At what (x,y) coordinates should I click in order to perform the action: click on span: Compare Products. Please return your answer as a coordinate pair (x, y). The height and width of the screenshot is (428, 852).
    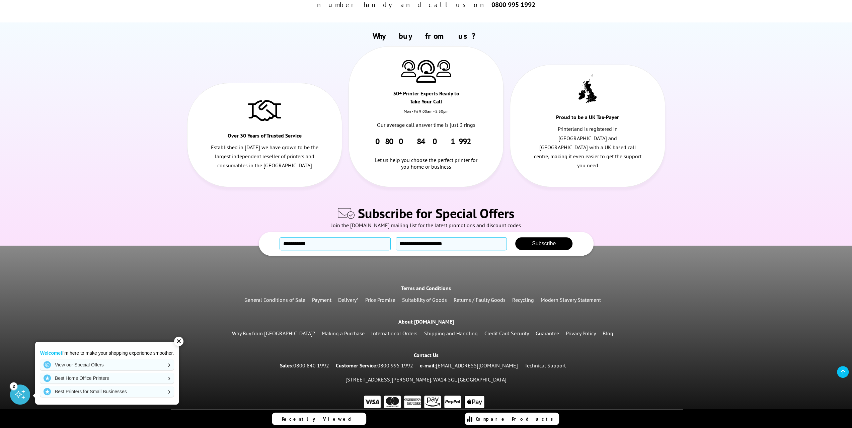
    Looking at the image, I should click on (516, 419).